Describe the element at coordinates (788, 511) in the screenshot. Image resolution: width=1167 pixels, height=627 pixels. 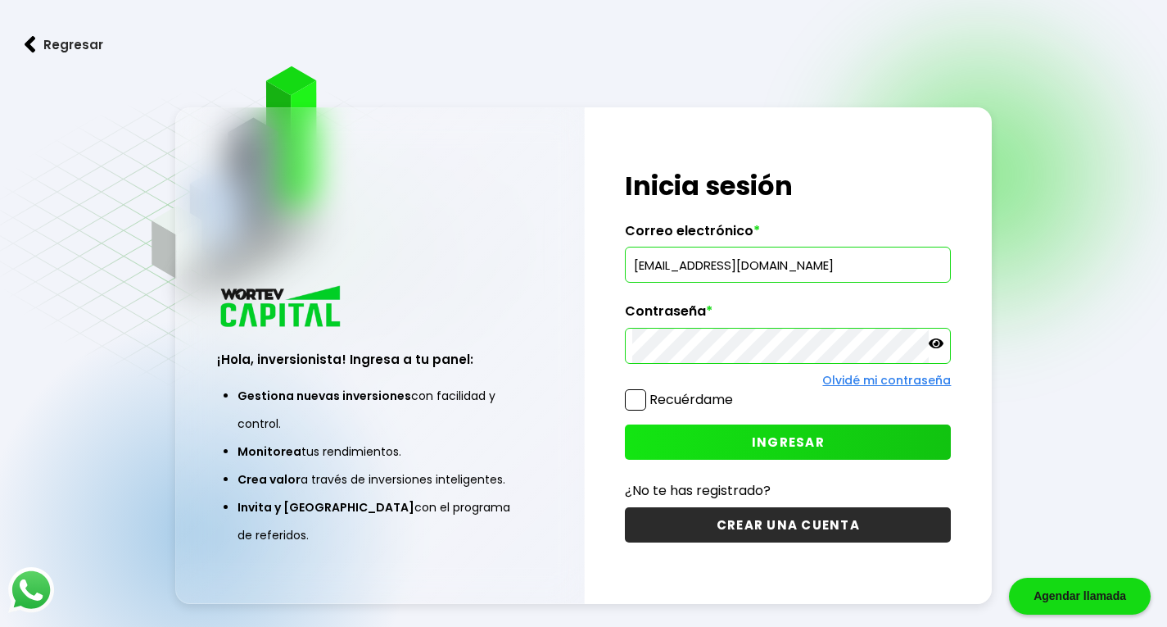
I see `a: ¿No te has registrado?CREAR UNA CUENTA` at that location.